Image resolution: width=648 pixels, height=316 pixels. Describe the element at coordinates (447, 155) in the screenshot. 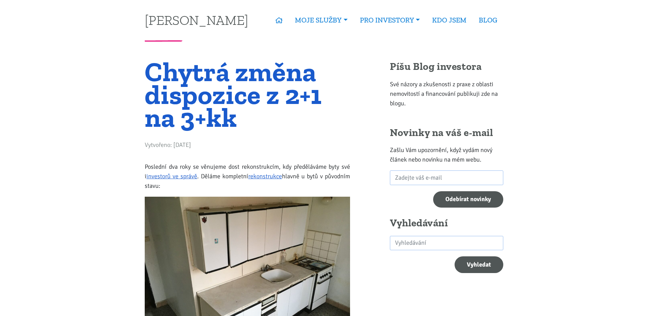

I see `p: Zašlu Vám upozornění, když vydám nový článek nebo novinku na mém webu.` at that location.